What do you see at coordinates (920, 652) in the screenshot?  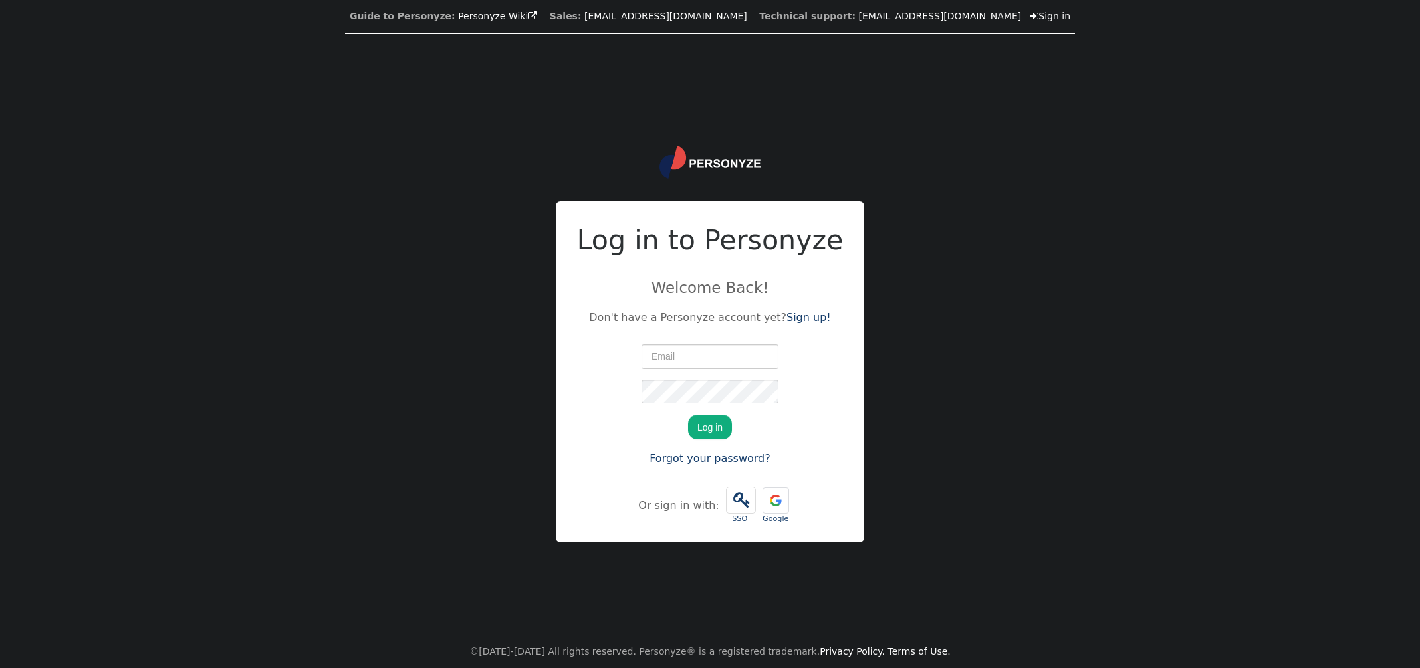 I see `a: Terms of Use.` at bounding box center [920, 652].